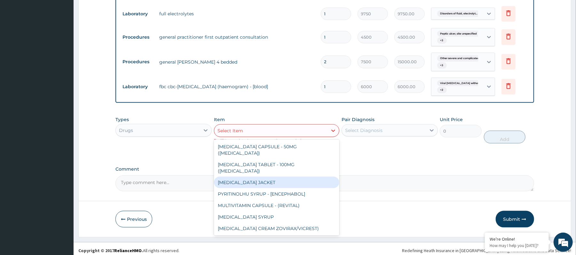  Describe the element at coordinates (62, 186) in the screenshot. I see `textarea: Type your message and hit 'Enter'` at that location.